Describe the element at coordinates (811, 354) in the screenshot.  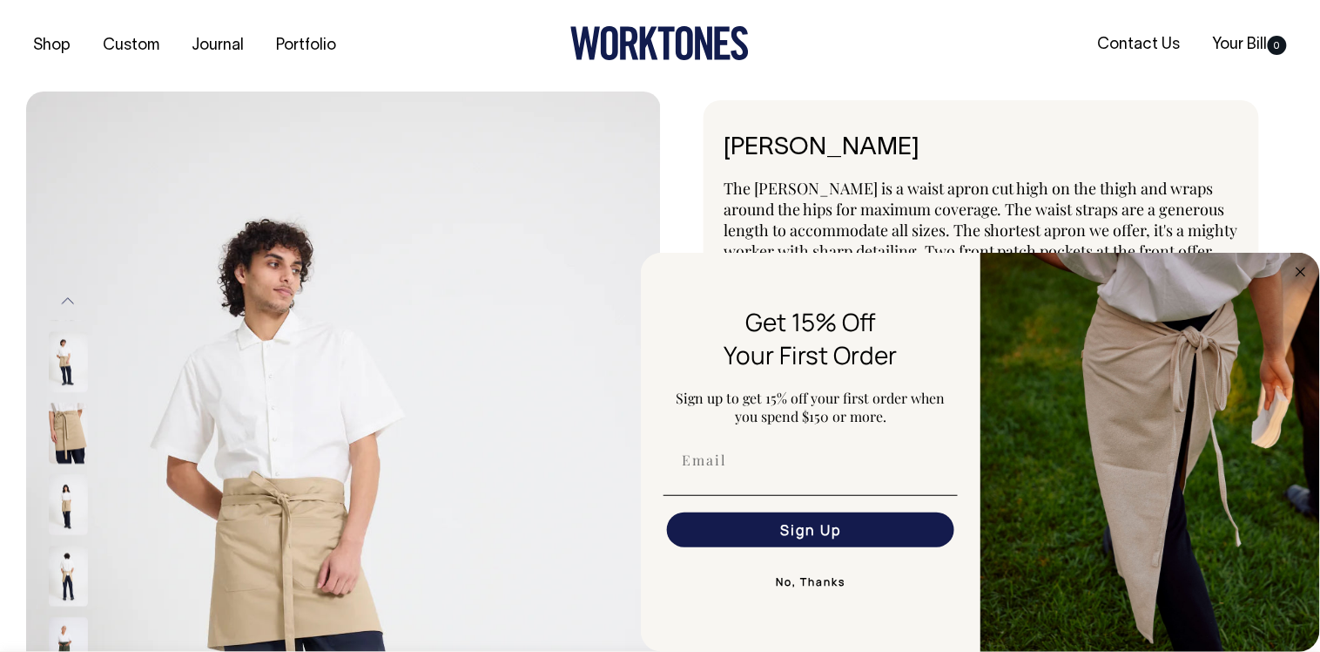
I see `span: Your First Order` at that location.